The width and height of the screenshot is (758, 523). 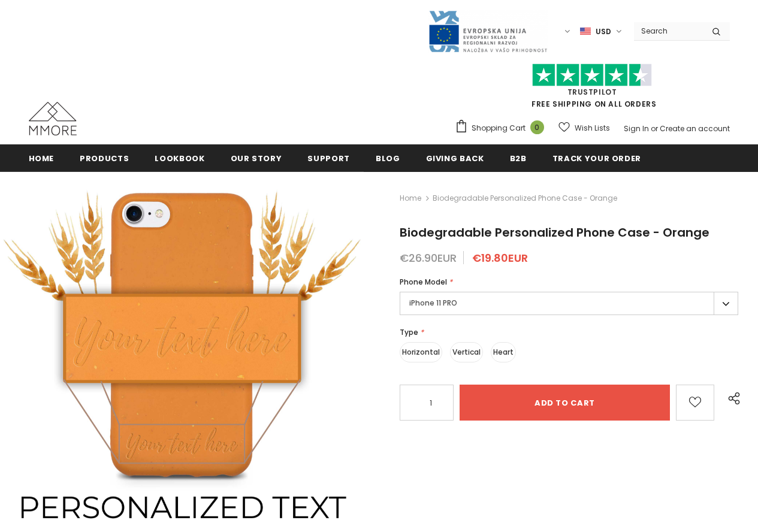 What do you see at coordinates (104, 158) in the screenshot?
I see `a: Products` at bounding box center [104, 158].